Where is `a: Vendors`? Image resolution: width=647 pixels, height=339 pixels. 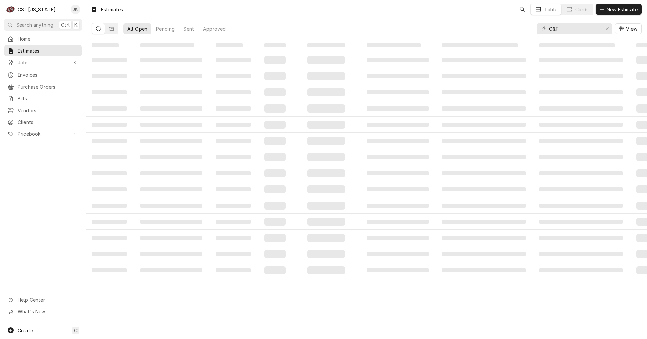 a: Vendors is located at coordinates (43, 110).